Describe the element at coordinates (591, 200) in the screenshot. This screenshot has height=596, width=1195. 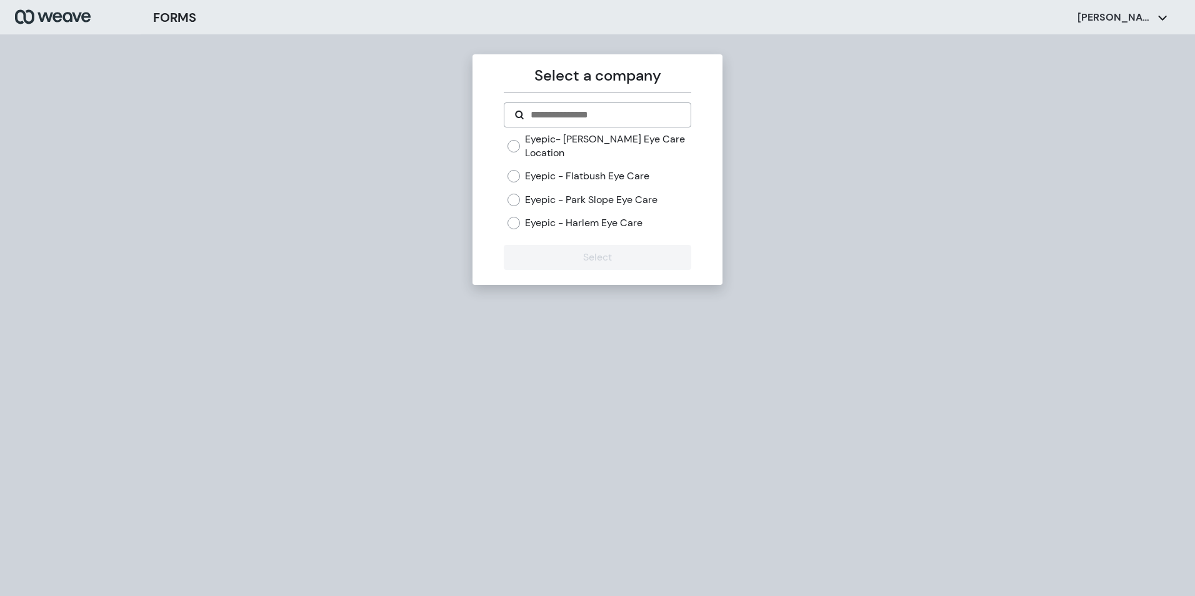
I see `label: Eyepic - Park Slope Eye Care` at that location.